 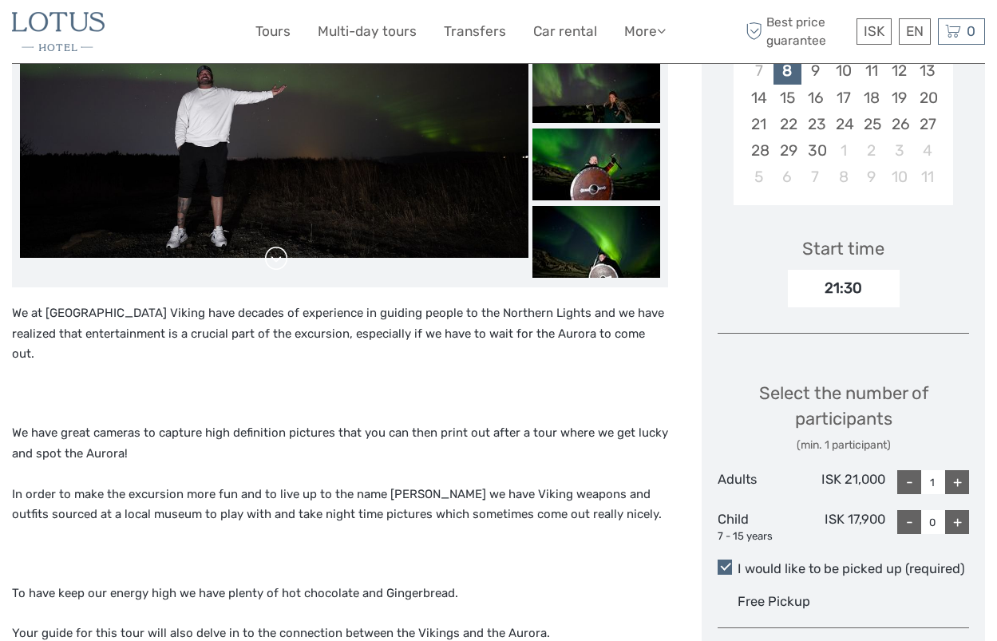 I want to click on span: Free Pickup, so click(x=774, y=601).